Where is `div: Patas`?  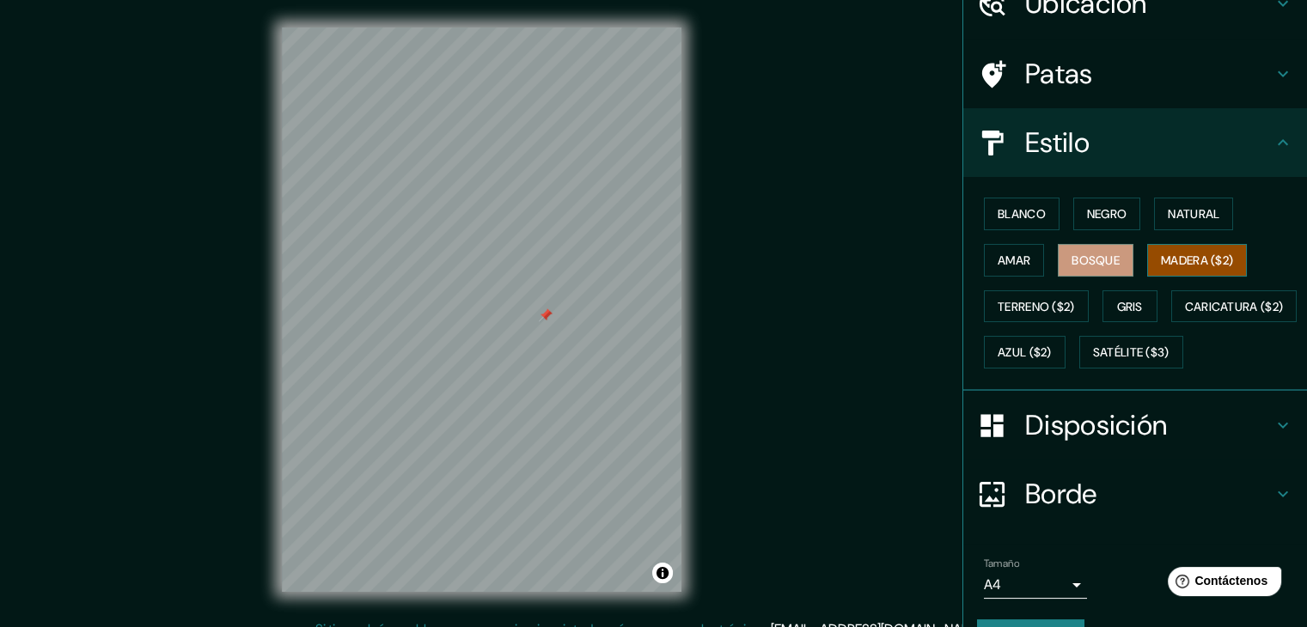 div: Patas is located at coordinates (1135, 74).